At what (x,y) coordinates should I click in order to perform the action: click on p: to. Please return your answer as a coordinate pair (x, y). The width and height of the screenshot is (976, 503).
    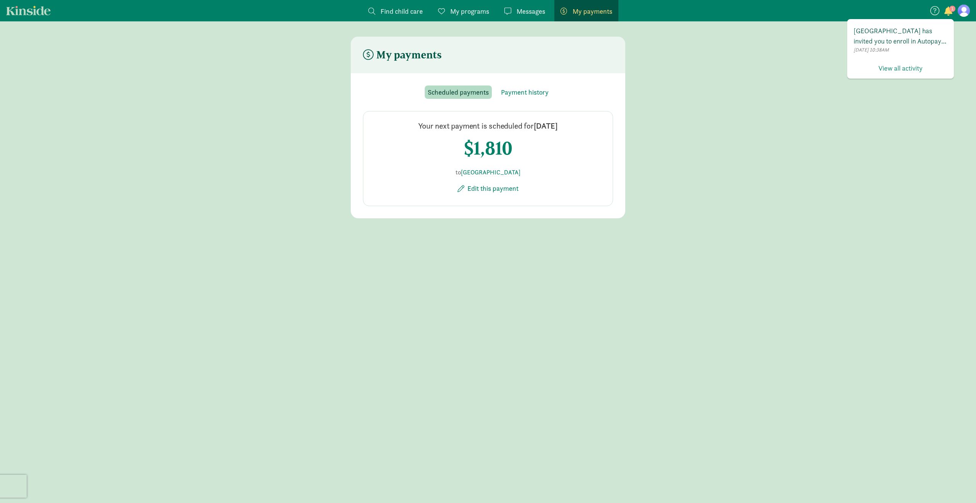
    Looking at the image, I should click on (488, 172).